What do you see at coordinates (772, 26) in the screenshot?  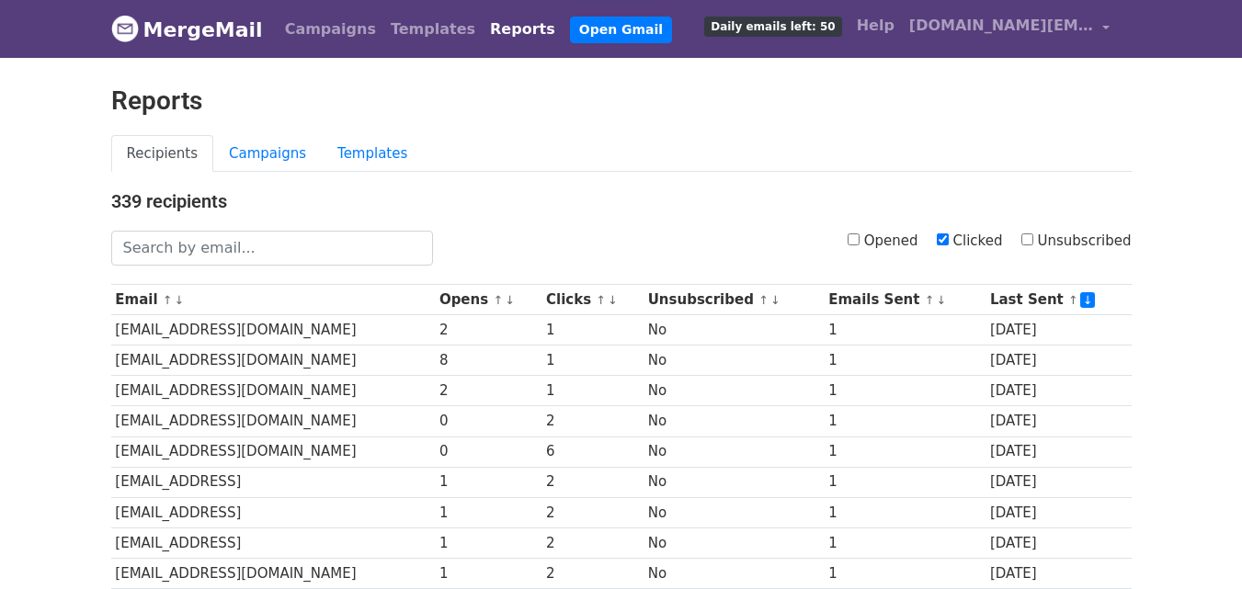 I see `a: Daily emails left: 50` at bounding box center [772, 26].